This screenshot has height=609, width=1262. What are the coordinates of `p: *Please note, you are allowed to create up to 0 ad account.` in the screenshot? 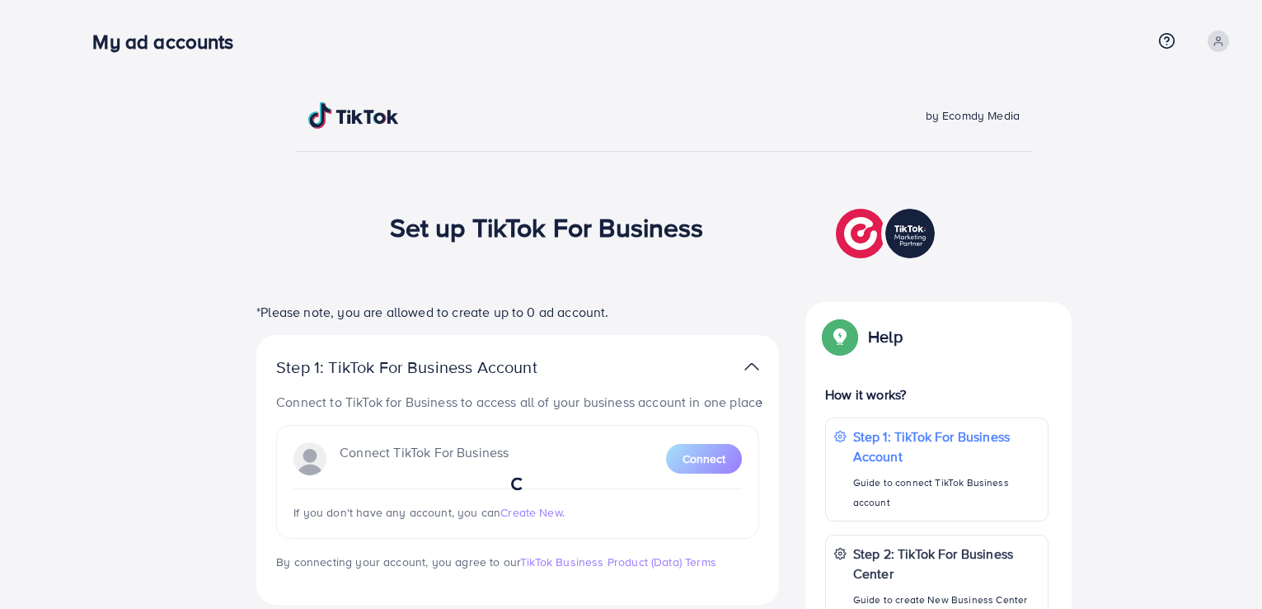 It's located at (518, 312).